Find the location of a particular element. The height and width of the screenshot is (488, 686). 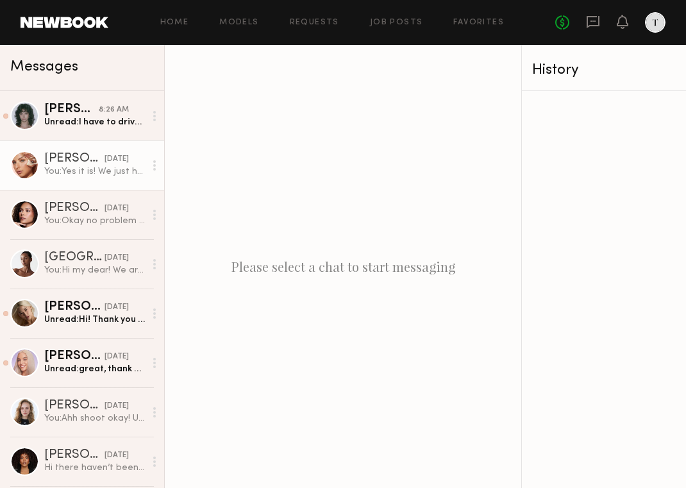

div: Please select a chat to start messaging is located at coordinates (343, 266).